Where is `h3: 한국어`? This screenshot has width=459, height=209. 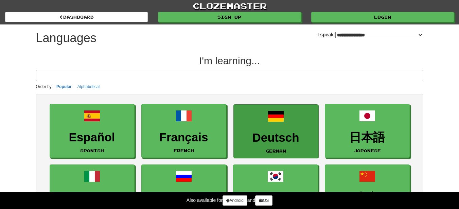
h3: 한국어 is located at coordinates (275, 198).